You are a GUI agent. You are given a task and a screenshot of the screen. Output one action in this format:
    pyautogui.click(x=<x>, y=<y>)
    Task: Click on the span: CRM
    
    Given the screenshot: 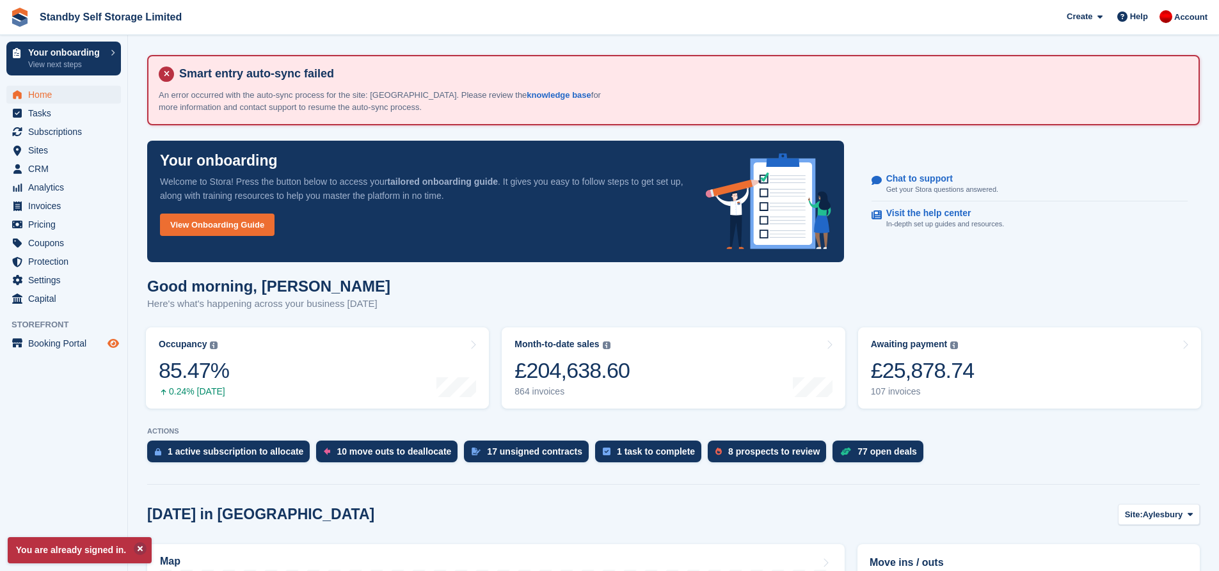 What is the action you would take?
    pyautogui.click(x=67, y=169)
    